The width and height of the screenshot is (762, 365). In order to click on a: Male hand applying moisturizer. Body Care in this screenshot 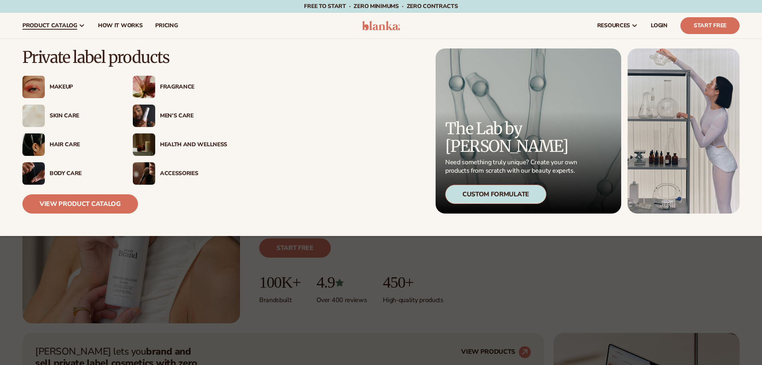, I will do `click(70, 173)`.